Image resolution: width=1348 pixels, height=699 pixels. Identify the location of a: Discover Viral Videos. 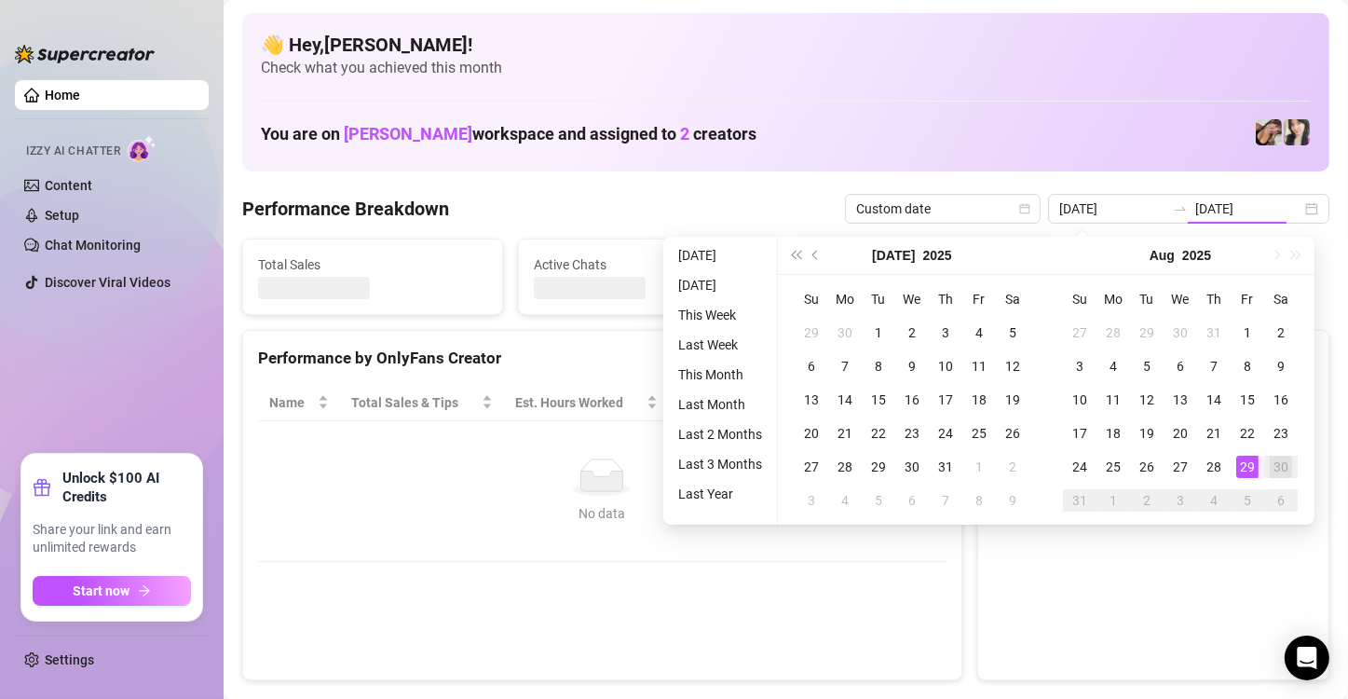
(107, 282).